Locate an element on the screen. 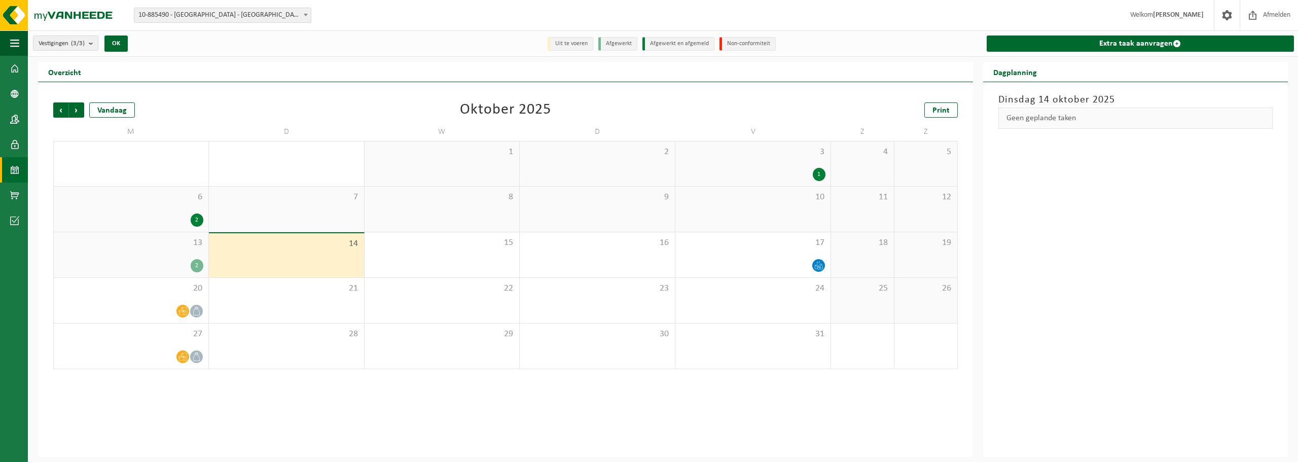 Image resolution: width=1298 pixels, height=462 pixels. span: 4 is located at coordinates (863, 152).